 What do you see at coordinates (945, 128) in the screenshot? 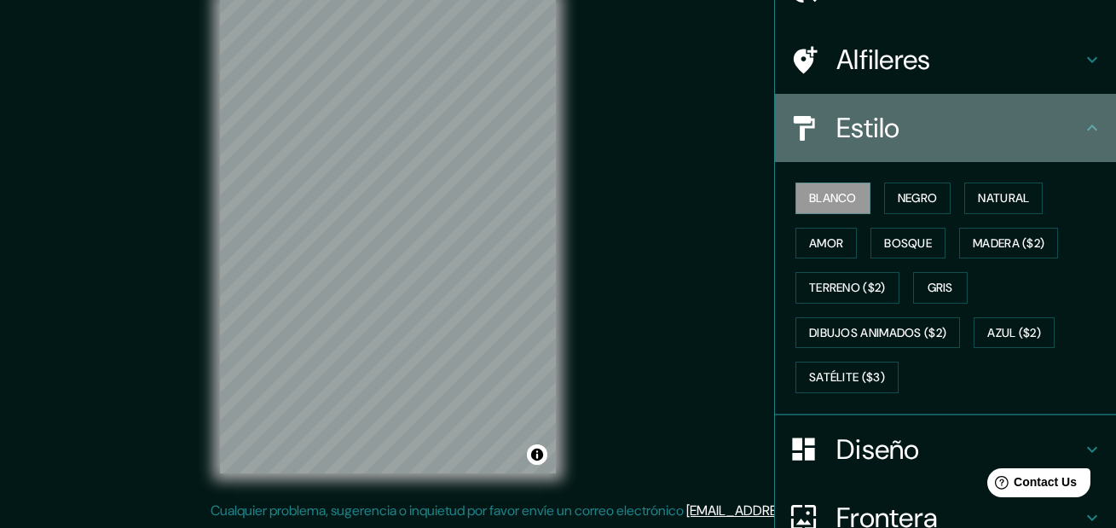
I see `div: Estilo` at bounding box center [945, 128].